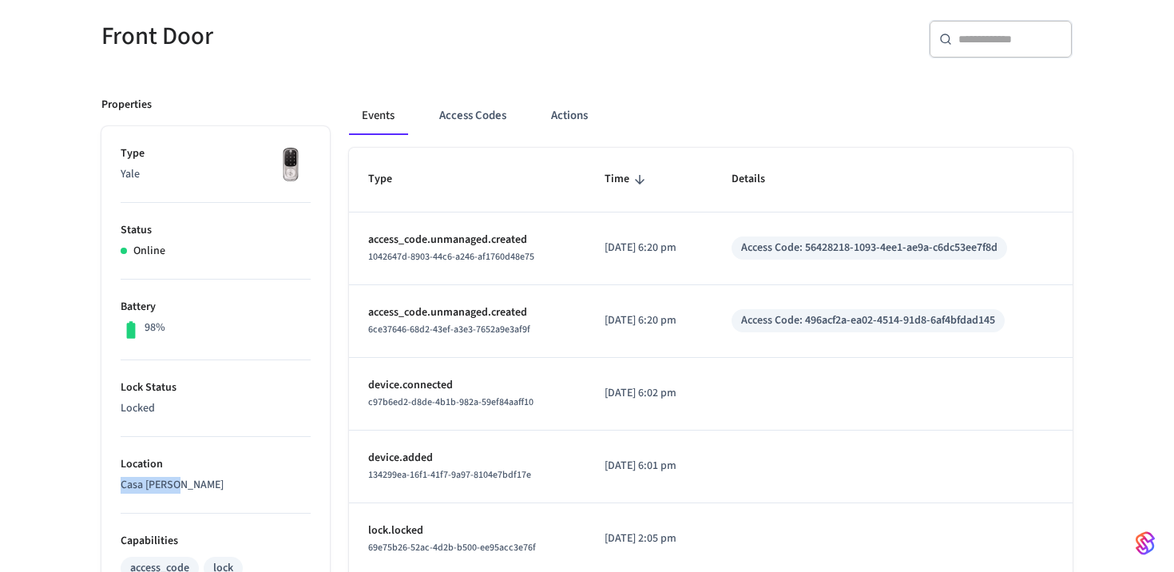  Describe the element at coordinates (126, 105) in the screenshot. I see `p: Properties` at that location.